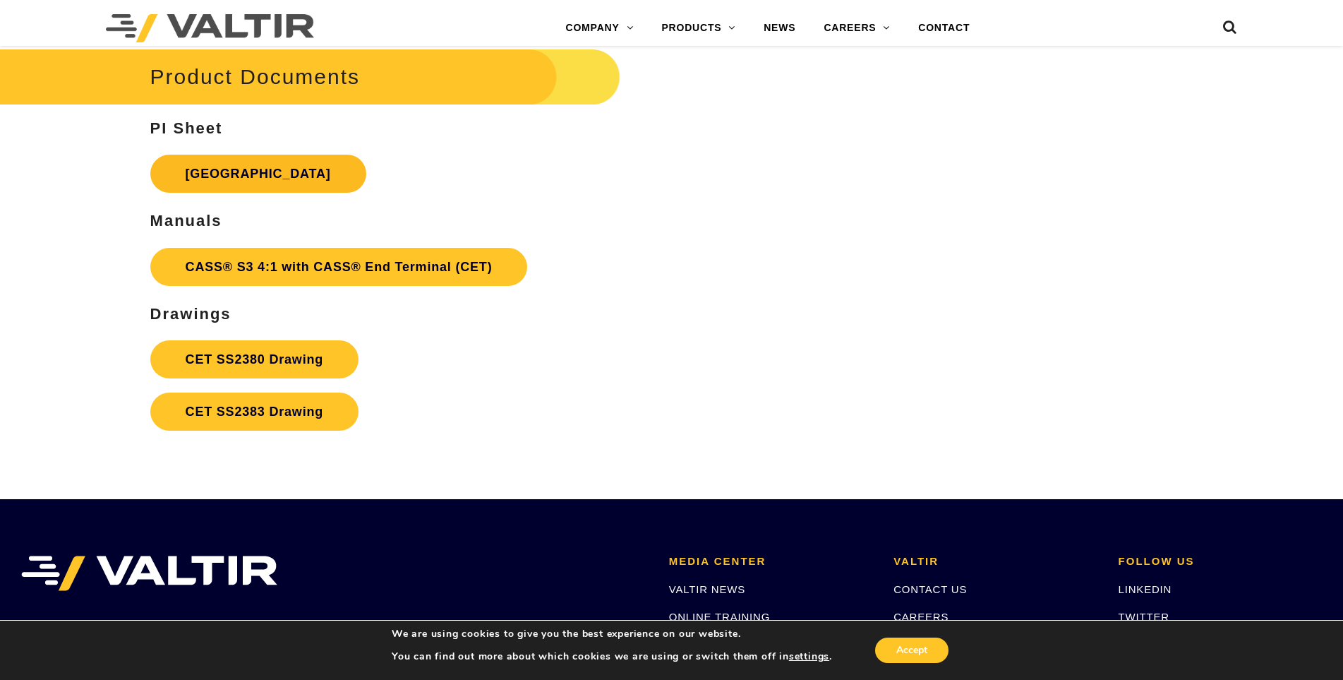  What do you see at coordinates (707, 589) in the screenshot?
I see `a: VALTIR NEWS` at bounding box center [707, 589].